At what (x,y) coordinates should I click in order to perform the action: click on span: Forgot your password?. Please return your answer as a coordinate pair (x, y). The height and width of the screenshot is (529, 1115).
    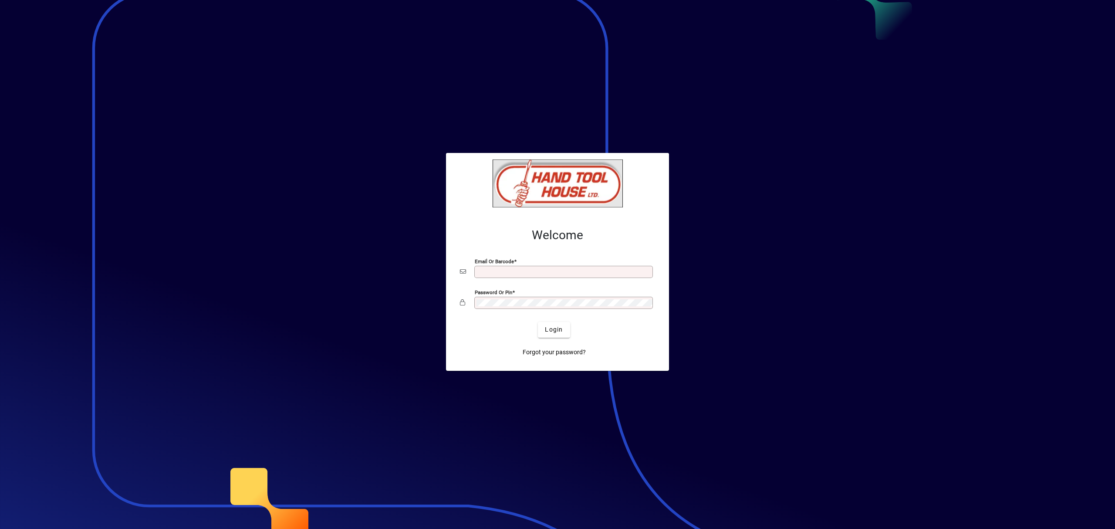
    Looking at the image, I should click on (554, 352).